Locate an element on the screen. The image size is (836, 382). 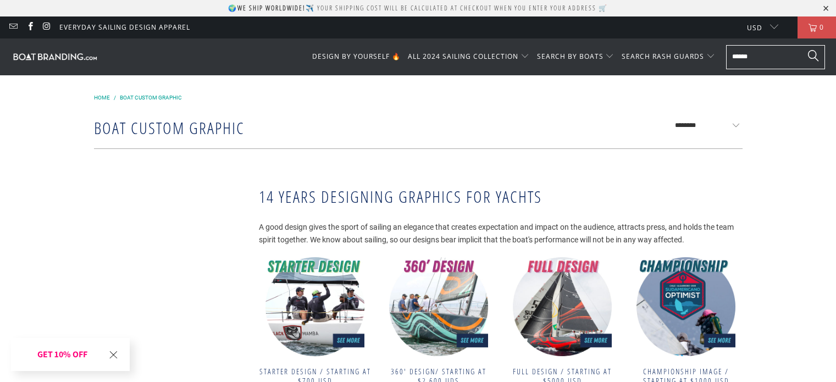
a: STARTER DESIGN / Starting at $700 USD STARTER DESIGN / Starting at $700 USD is located at coordinates (315, 307).